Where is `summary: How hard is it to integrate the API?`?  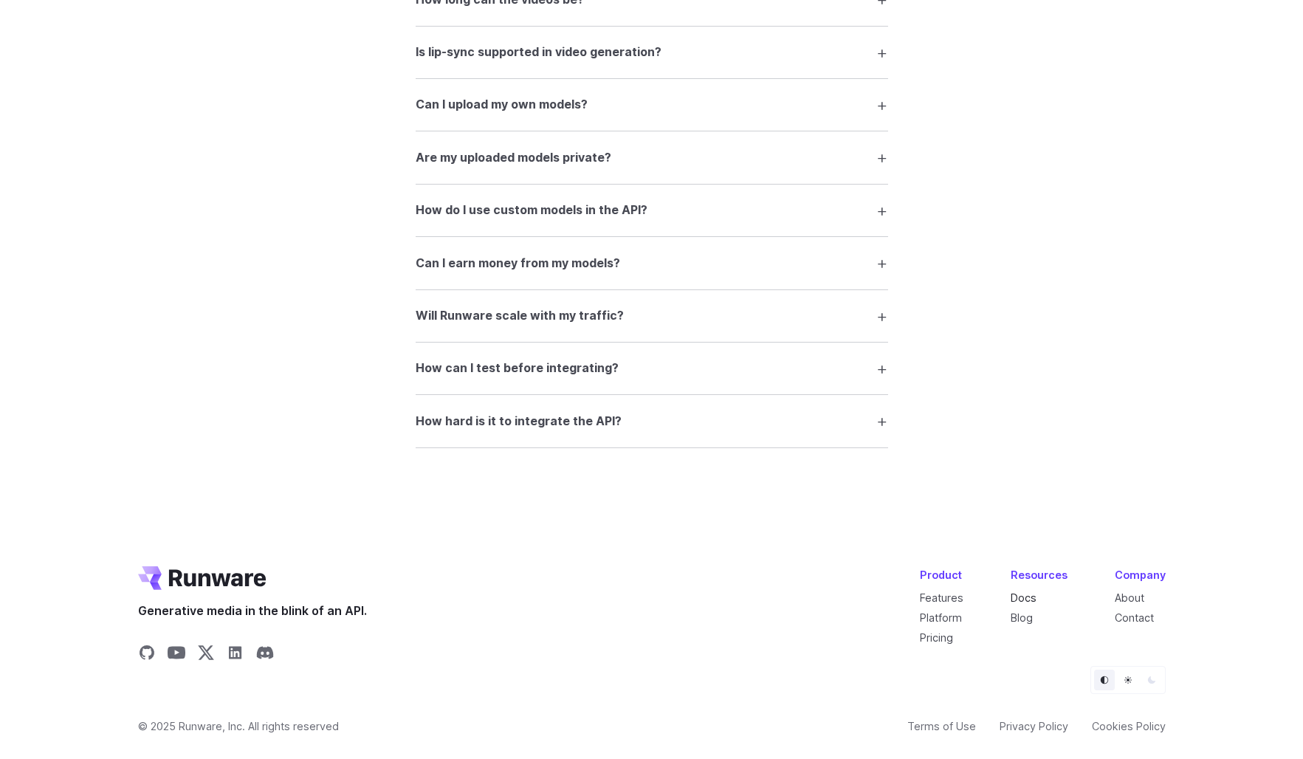
summary: How hard is it to integrate the API? is located at coordinates (652, 421).